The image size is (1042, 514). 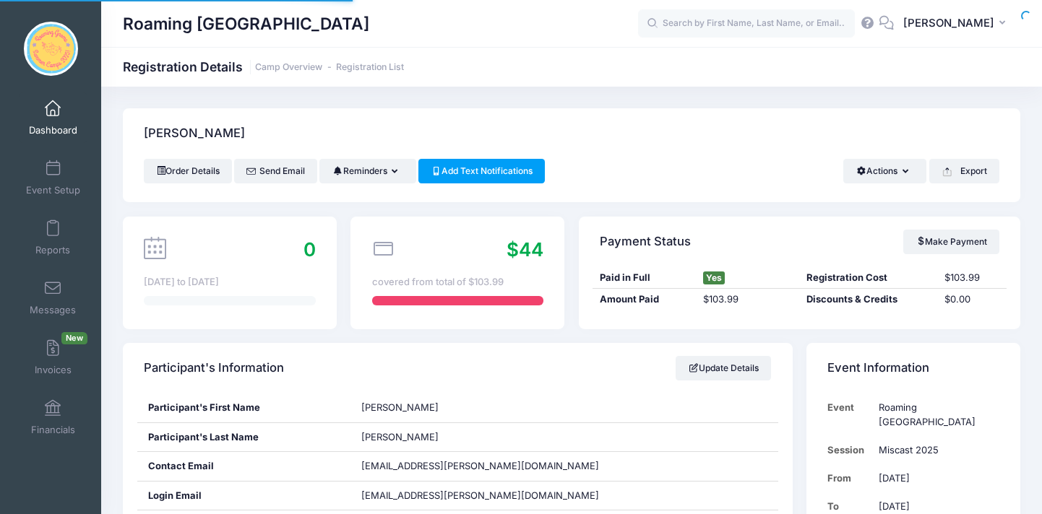 What do you see at coordinates (309, 249) in the screenshot?
I see `span: 0` at bounding box center [309, 249].